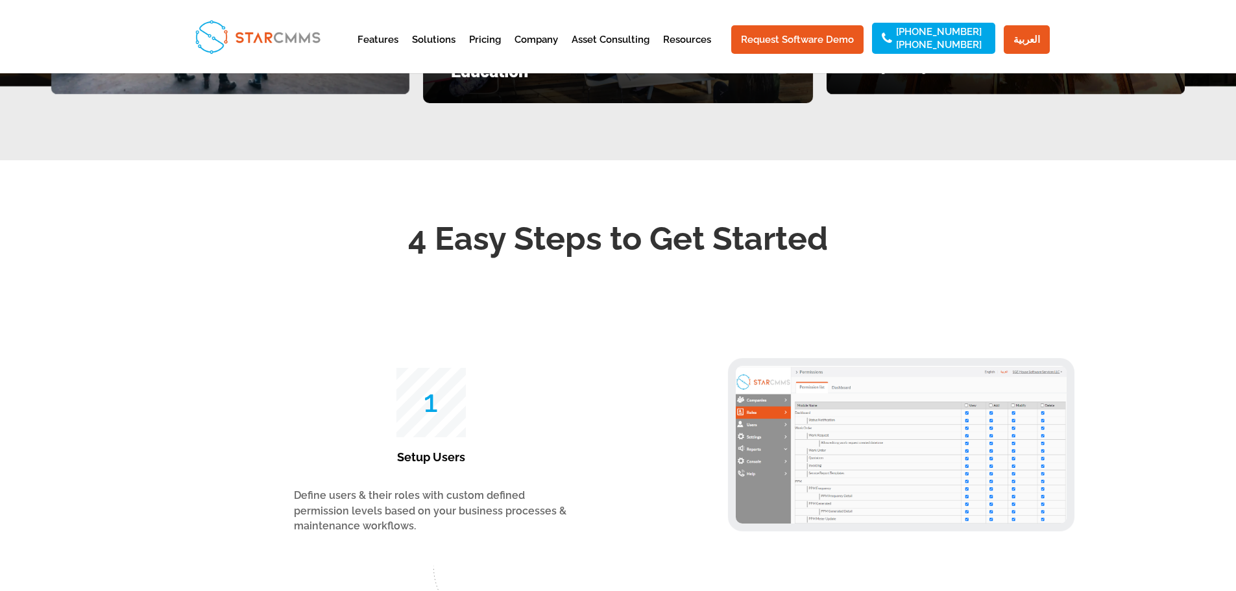  What do you see at coordinates (505, 402) in the screenshot?
I see `p: 1` at bounding box center [505, 402].